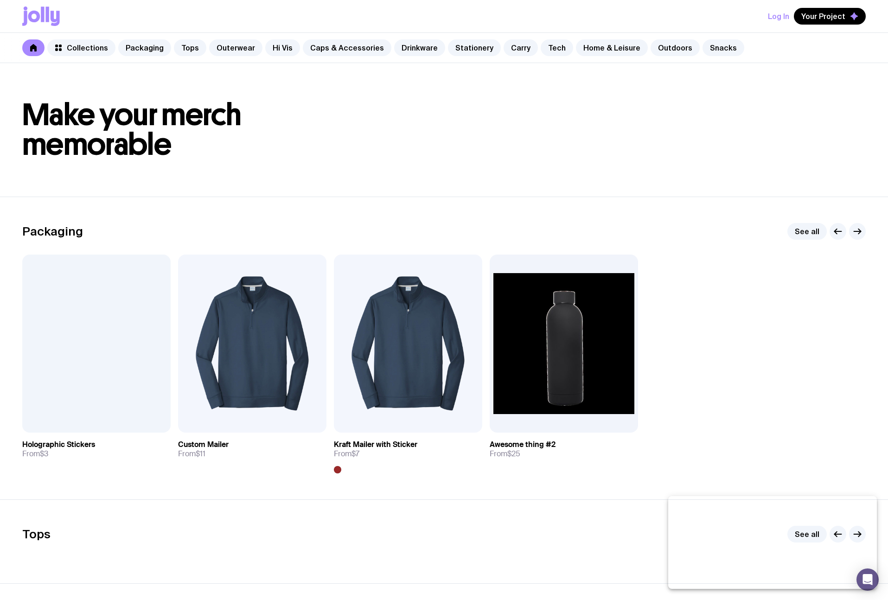  I want to click on a: Custom MailerFrom$11, so click(252, 449).